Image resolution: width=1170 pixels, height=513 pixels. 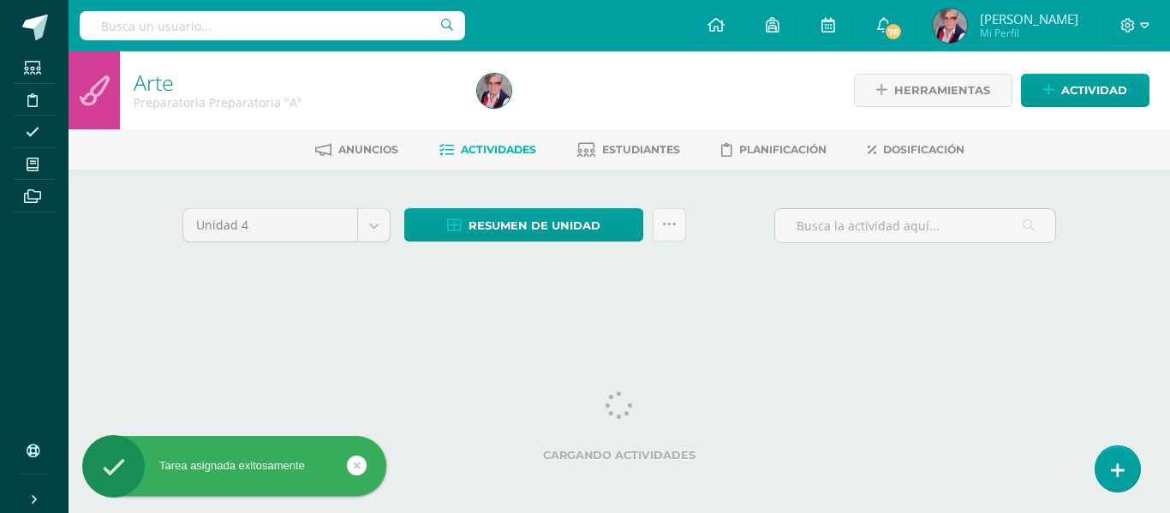 I want to click on span: 78, so click(x=893, y=32).